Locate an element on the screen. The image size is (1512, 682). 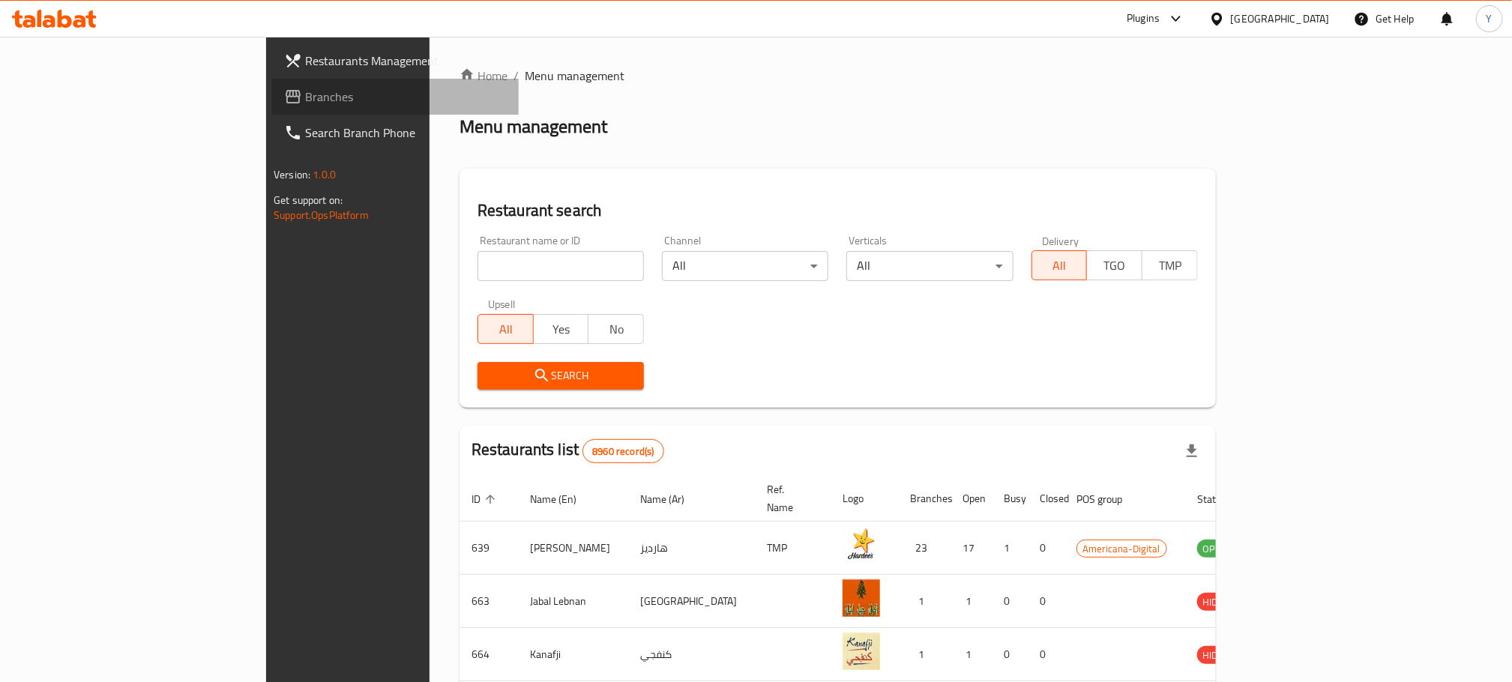
span: No is located at coordinates (616, 329).